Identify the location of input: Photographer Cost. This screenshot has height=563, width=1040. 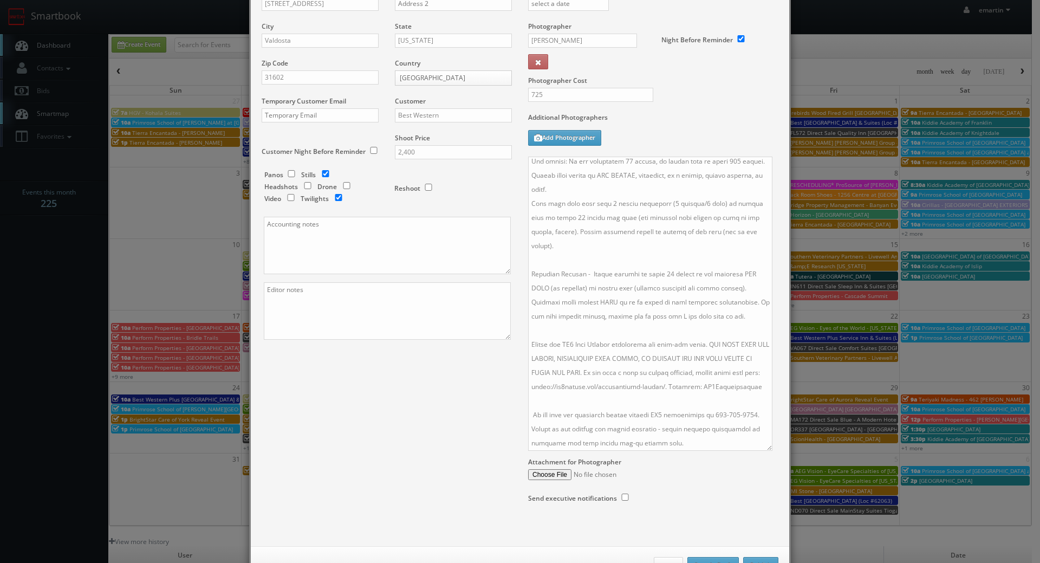
(590, 95).